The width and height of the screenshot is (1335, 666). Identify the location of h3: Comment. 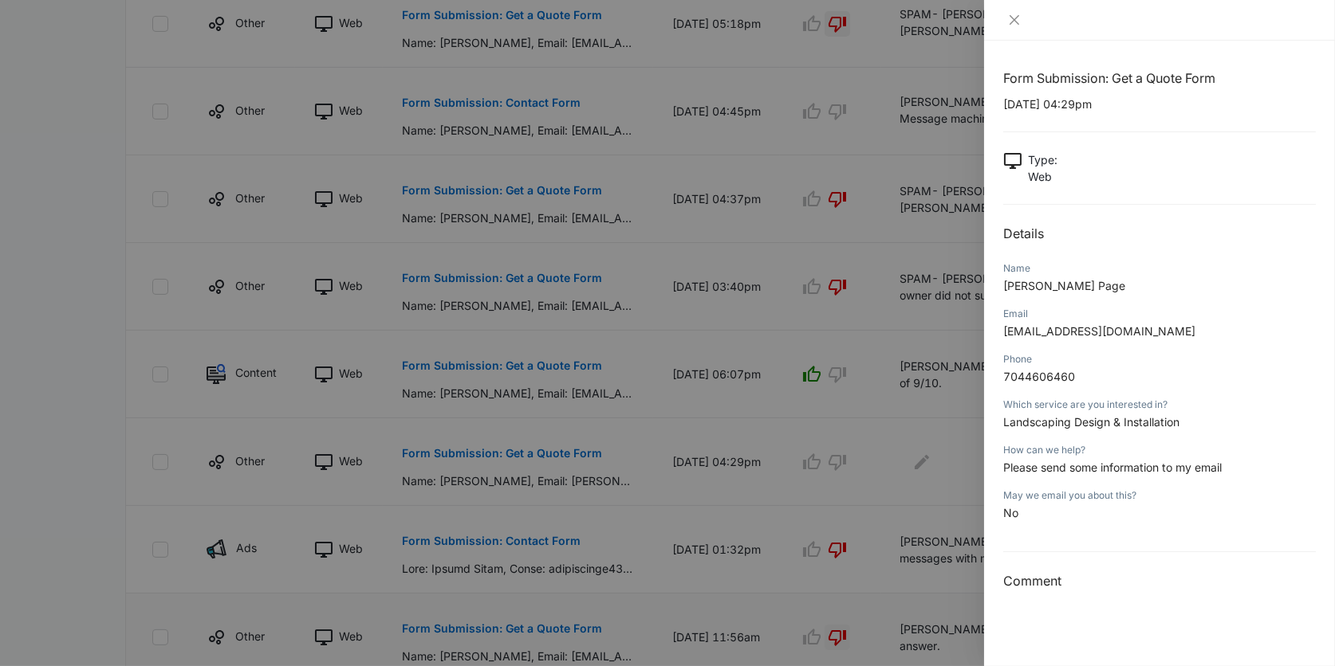
(1159, 581).